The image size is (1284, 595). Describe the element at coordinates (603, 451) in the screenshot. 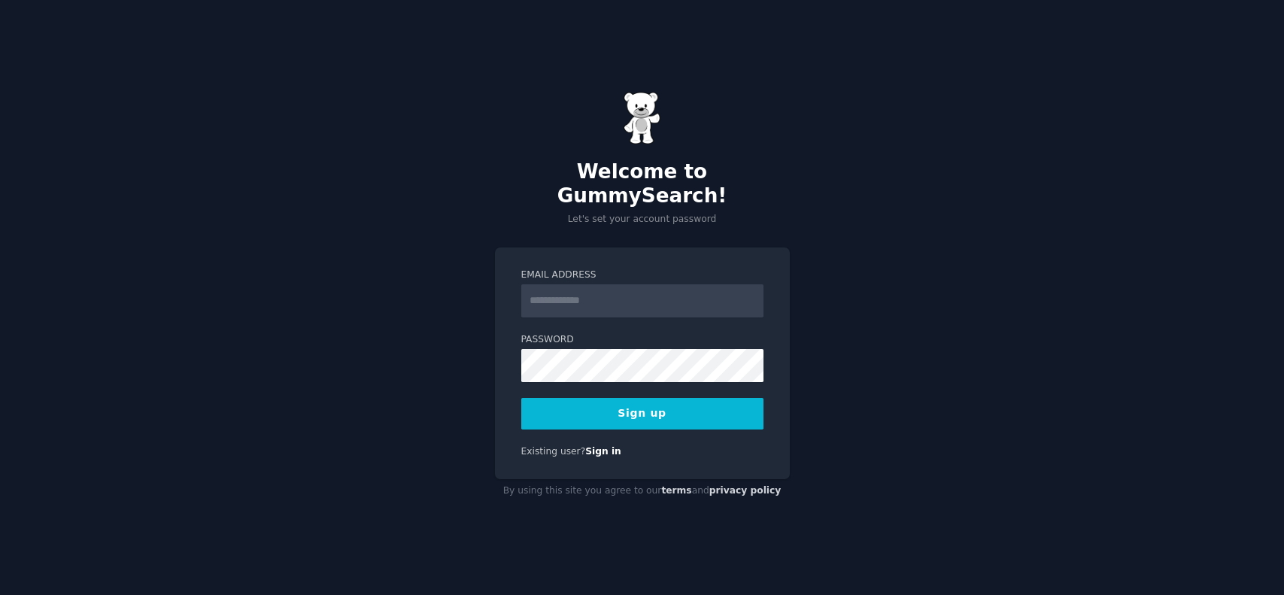

I see `a: Sign in` at that location.